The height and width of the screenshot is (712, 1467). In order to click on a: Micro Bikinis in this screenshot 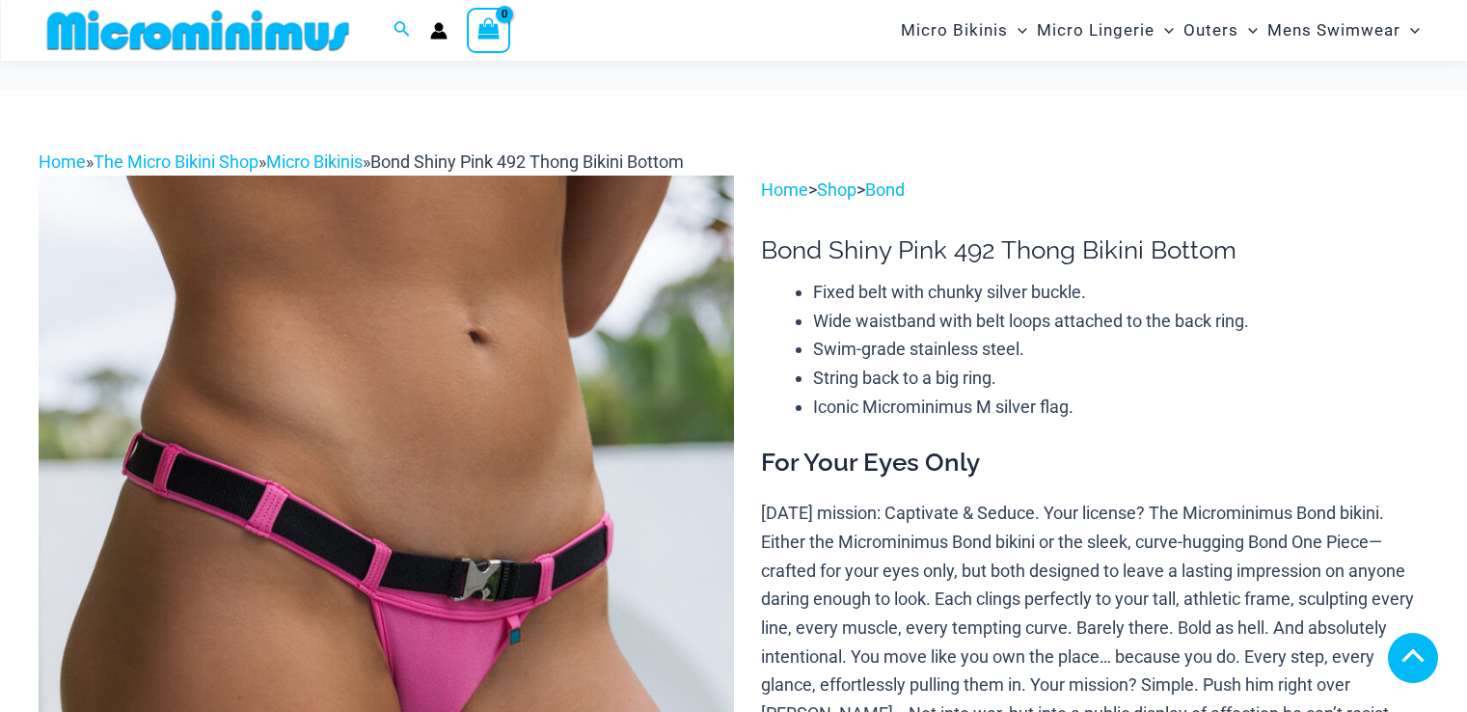, I will do `click(314, 161)`.